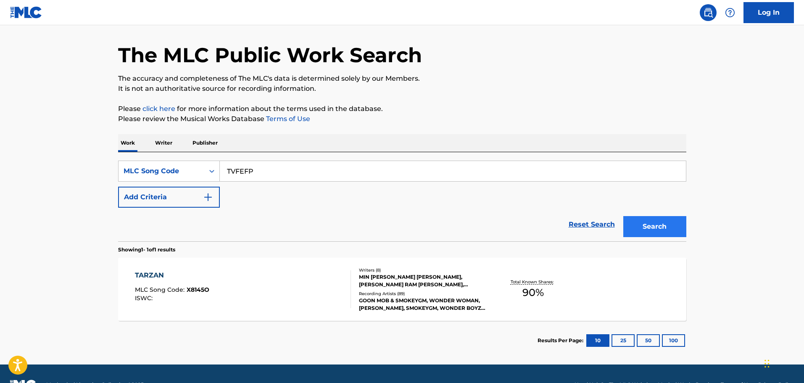 Image resolution: width=804 pixels, height=383 pixels. I want to click on div: Help, so click(730, 13).